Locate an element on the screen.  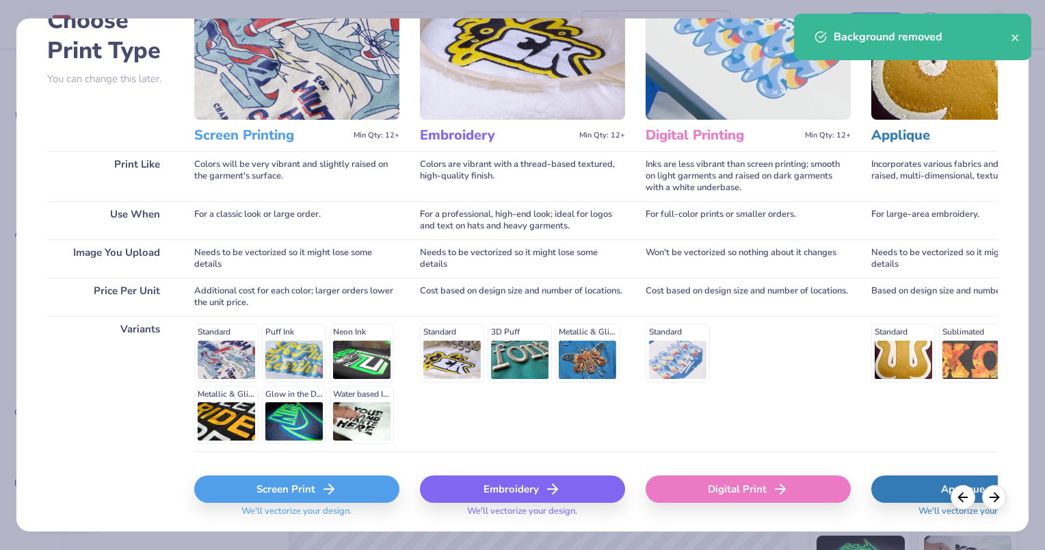
div: For full-color prints or smaller orders. is located at coordinates (748, 220).